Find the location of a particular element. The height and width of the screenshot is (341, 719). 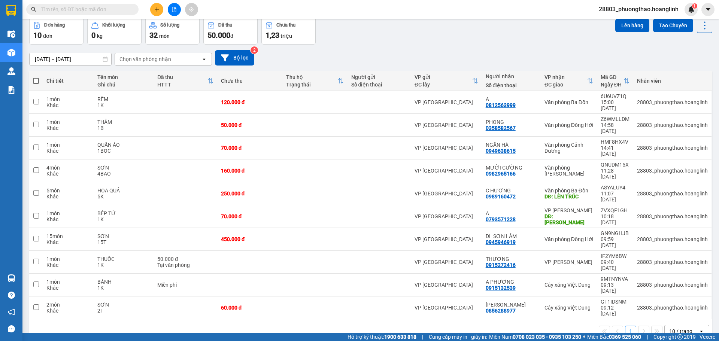

span: copyright is located at coordinates (680, 337).